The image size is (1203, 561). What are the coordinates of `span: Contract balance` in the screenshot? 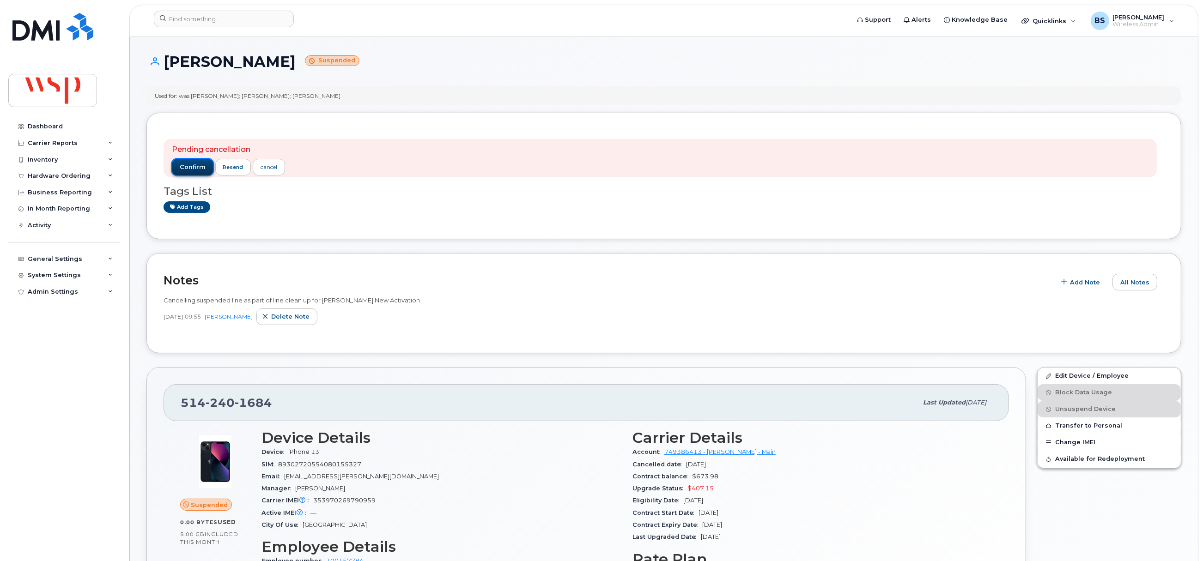 It's located at (662, 476).